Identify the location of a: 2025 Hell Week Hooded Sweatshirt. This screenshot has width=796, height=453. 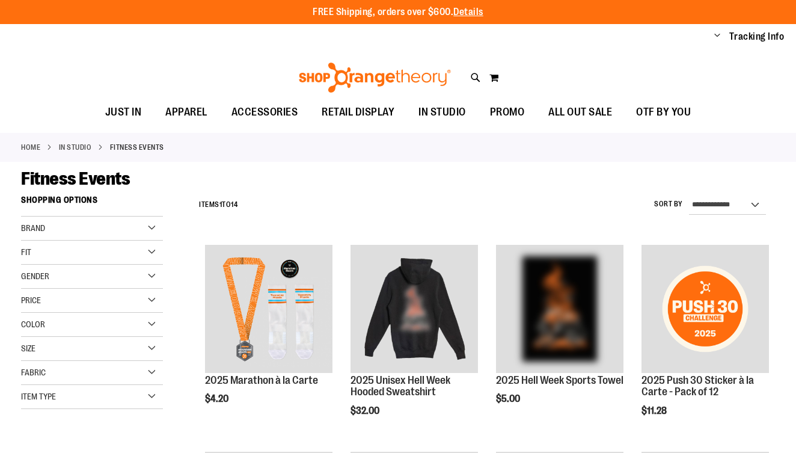
(414, 309).